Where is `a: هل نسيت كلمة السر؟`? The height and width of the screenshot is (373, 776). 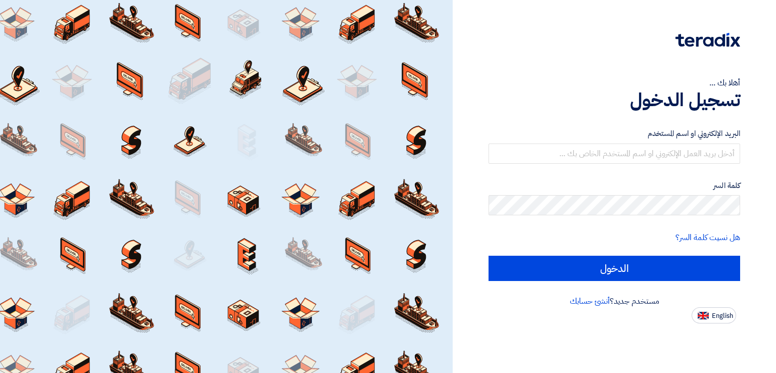
a: هل نسيت كلمة السر؟ is located at coordinates (708, 237).